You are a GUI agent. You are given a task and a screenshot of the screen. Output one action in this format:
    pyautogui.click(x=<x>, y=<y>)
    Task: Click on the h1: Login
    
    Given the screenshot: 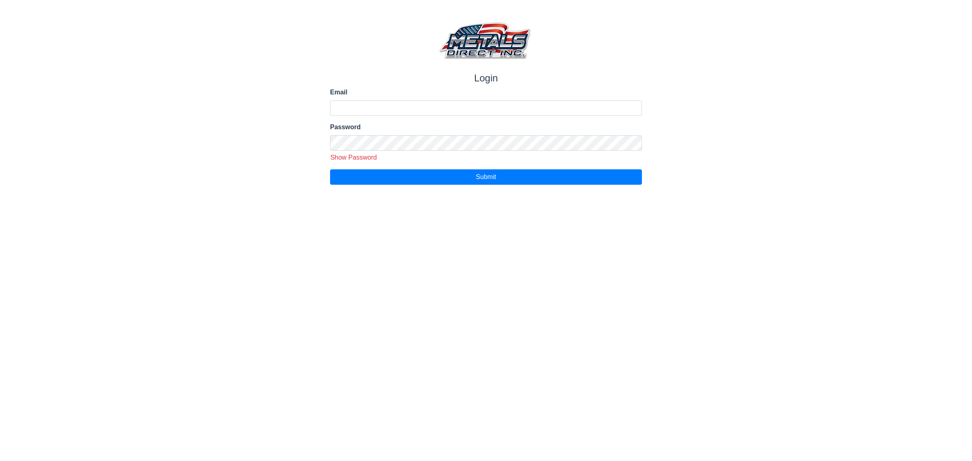 What is the action you would take?
    pyautogui.click(x=486, y=78)
    